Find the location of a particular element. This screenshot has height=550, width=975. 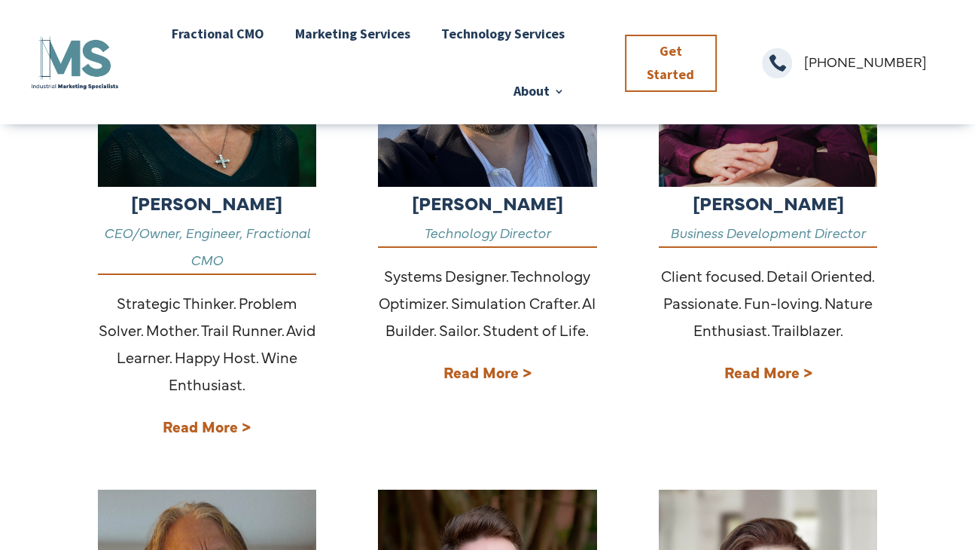

p: Client focused. Detail Oriented. Passionate. Fun-loving. Nature Enthusiast. Trailblazer. is located at coordinates (768, 310).